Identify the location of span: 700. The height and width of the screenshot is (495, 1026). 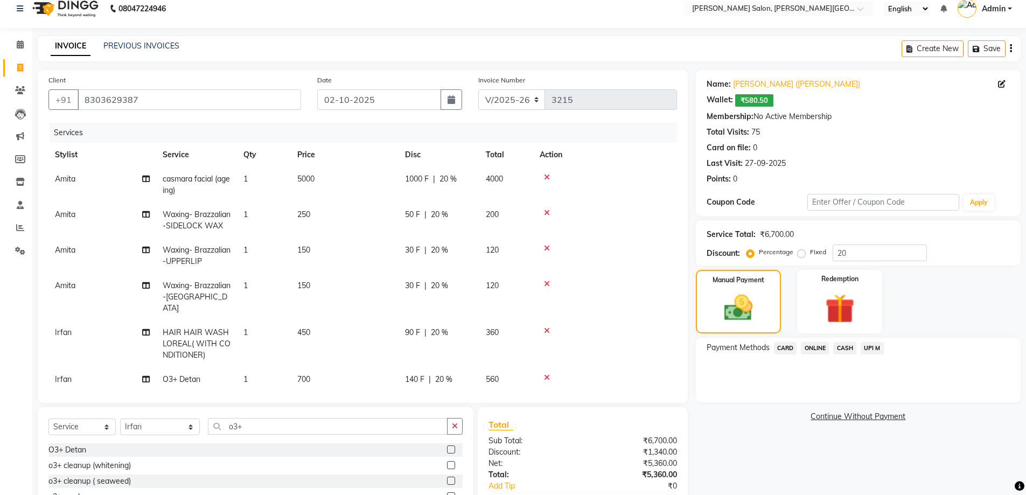
(304, 379).